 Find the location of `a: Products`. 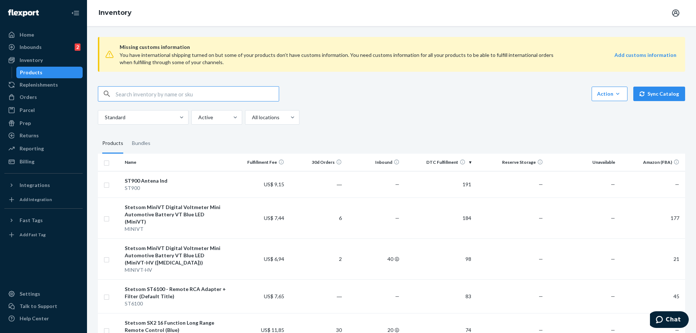

a: Products is located at coordinates (50, 73).